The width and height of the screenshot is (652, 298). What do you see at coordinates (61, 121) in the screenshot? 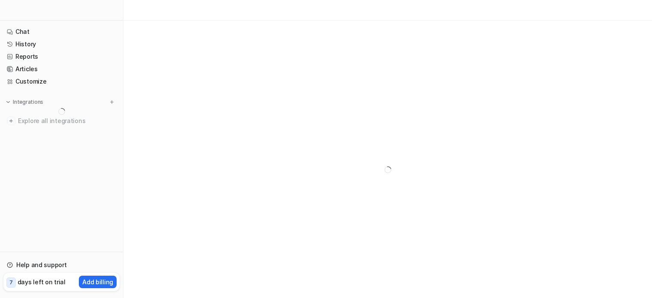
I see `a: Explore all integrations` at bounding box center [61, 121].